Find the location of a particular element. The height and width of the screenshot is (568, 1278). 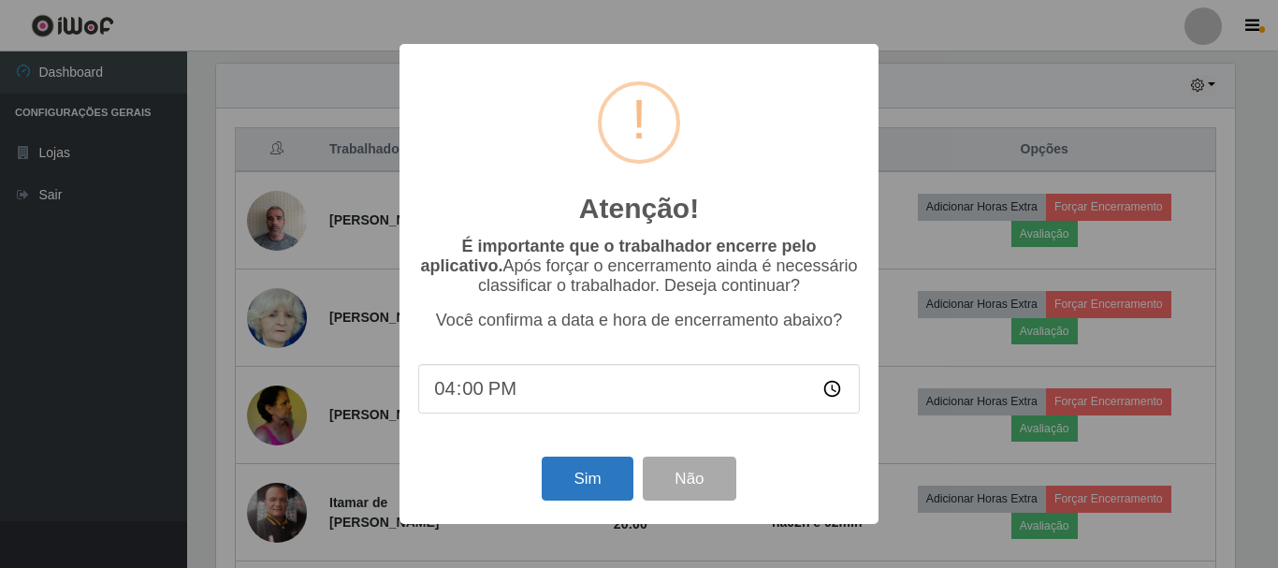

button: Não is located at coordinates (689, 478).